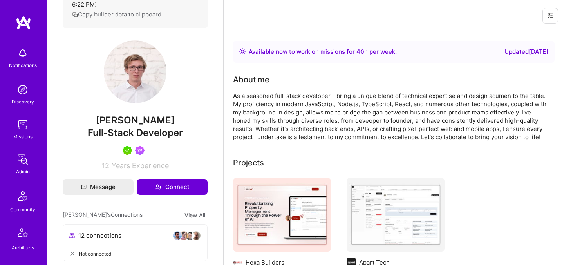 This screenshot has height=265, width=564. What do you see at coordinates (23, 125) in the screenshot?
I see `img: teamwork` at bounding box center [23, 125].